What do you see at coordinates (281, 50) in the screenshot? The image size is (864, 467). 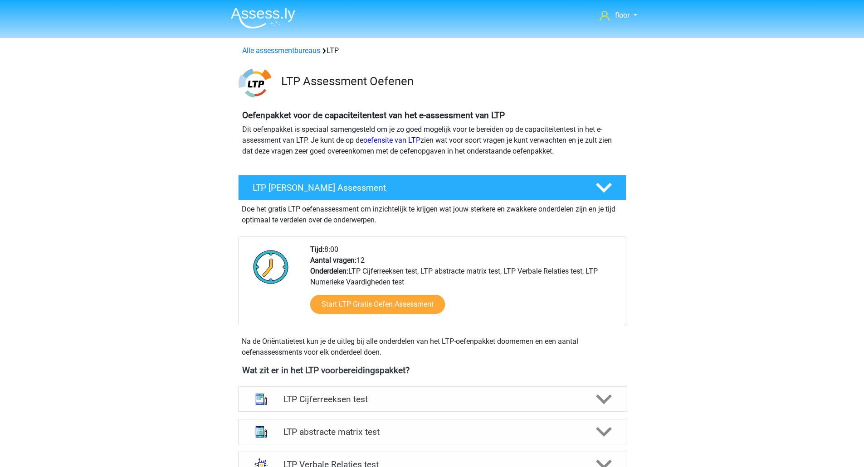 I see `a: Alle assessmentbureaus` at bounding box center [281, 50].